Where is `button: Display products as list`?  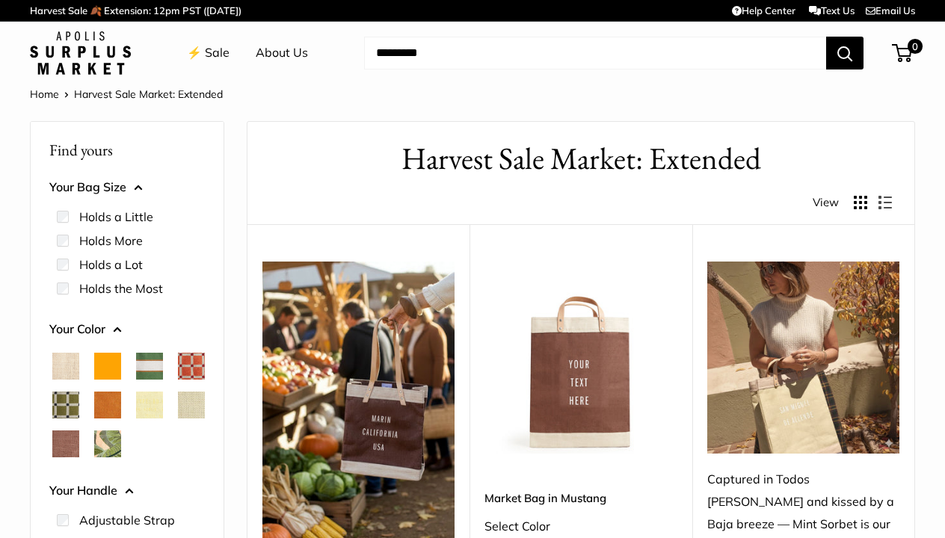
button: Display products as list is located at coordinates (885, 203).